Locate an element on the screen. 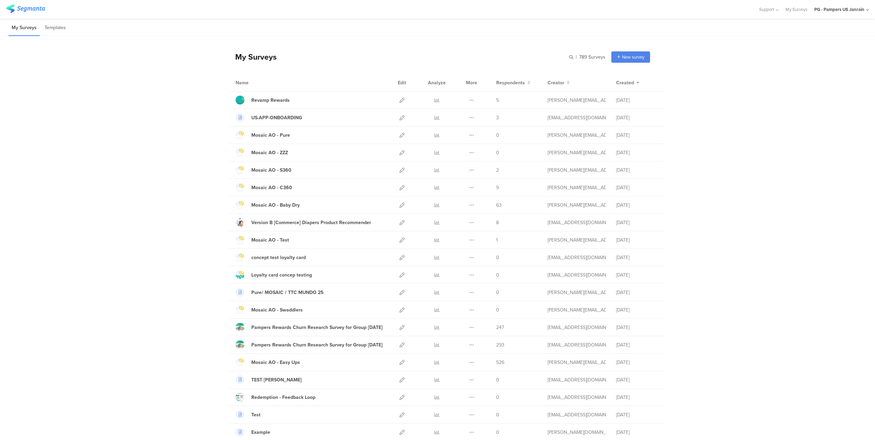 The height and width of the screenshot is (440, 875). a: Mosaic AO - Easy Ups is located at coordinates (268, 362).